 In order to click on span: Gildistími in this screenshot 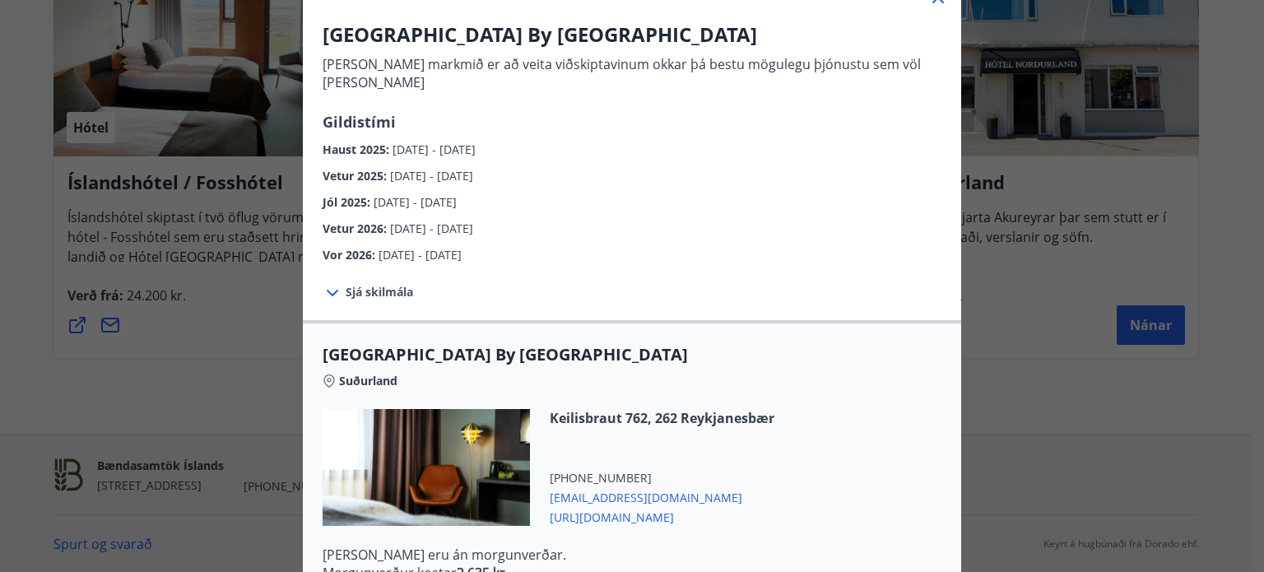, I will do `click(359, 122)`.